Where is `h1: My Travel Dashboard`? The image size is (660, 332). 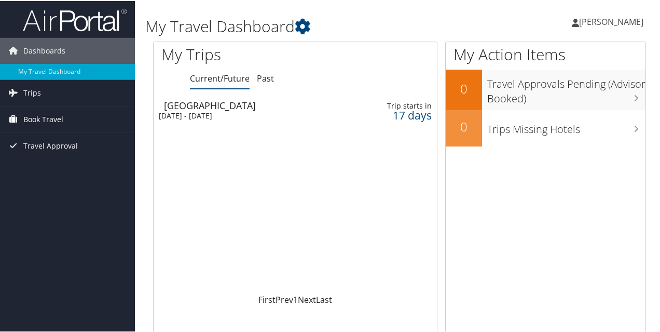 h1: My Travel Dashboard is located at coordinates (314, 25).